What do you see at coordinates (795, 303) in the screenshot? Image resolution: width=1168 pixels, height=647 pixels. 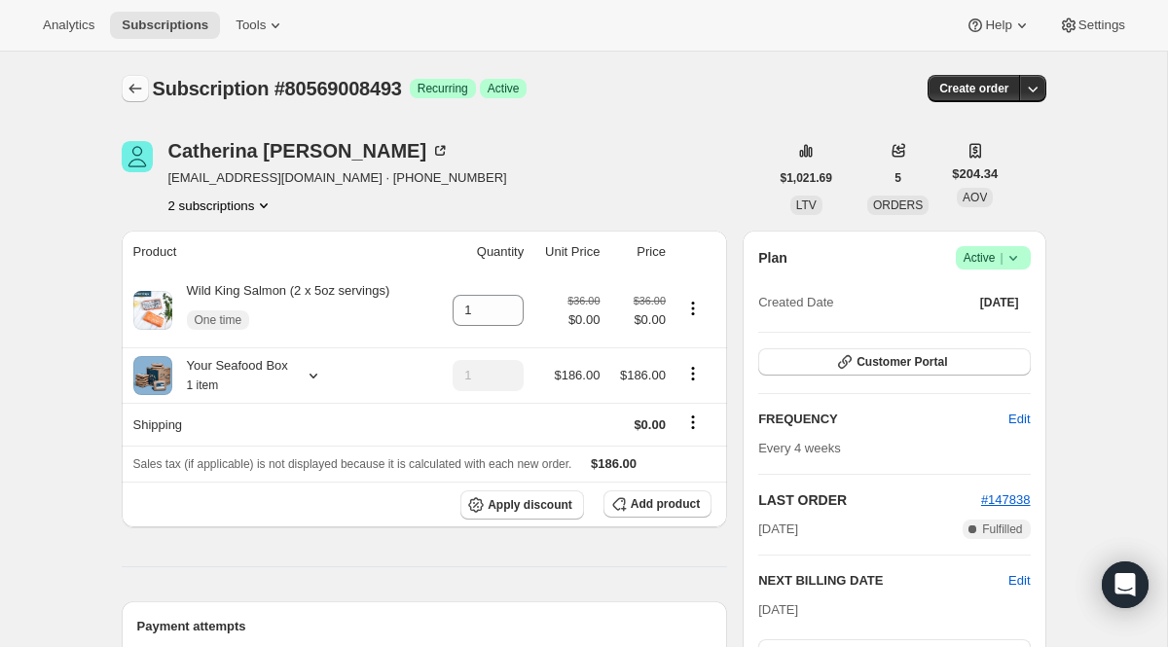 I see `span: Created Date` at bounding box center [795, 303].